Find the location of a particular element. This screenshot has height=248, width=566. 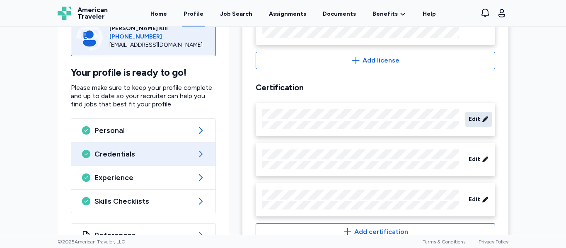

a: Benefits is located at coordinates (389, 14).